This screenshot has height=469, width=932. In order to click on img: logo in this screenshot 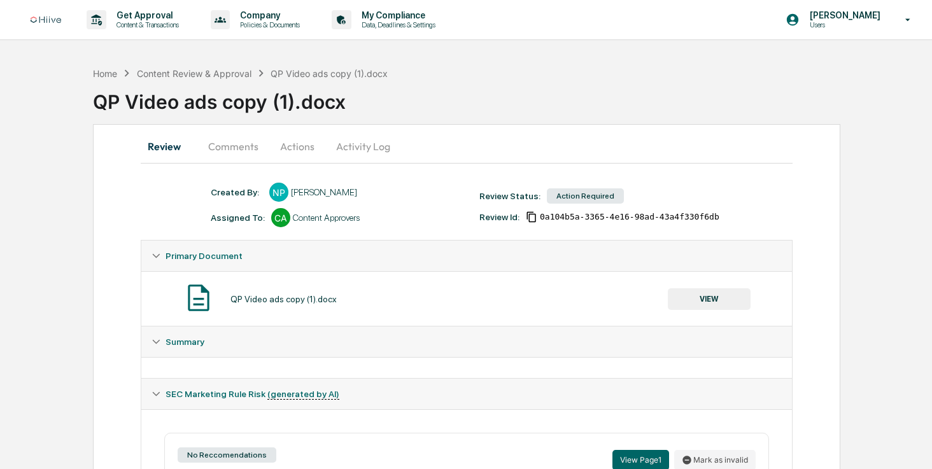, I will do `click(46, 20)`.